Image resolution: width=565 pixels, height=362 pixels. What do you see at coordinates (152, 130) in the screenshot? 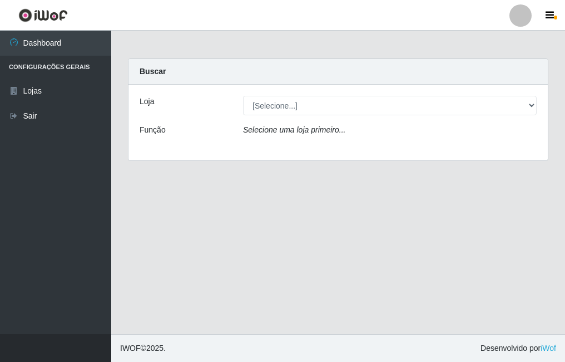
I see `label: Função` at bounding box center [152, 130].